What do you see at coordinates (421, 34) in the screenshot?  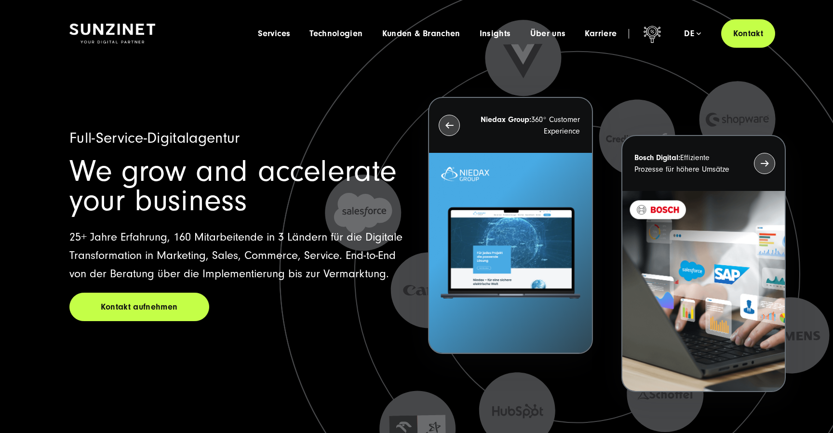 I see `a: Kunden & Branchen` at bounding box center [421, 34].